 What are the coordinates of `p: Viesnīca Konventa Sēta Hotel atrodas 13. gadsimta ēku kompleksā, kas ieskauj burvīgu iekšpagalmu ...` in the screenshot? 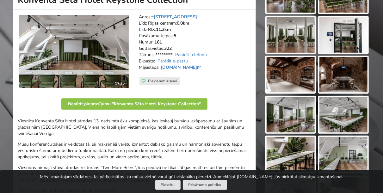 It's located at (134, 128).